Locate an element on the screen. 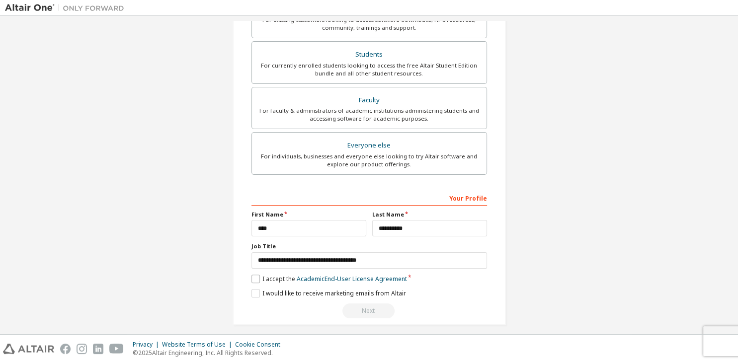 The height and width of the screenshot is (363, 738). img: Altair One is located at coordinates (67, 8).